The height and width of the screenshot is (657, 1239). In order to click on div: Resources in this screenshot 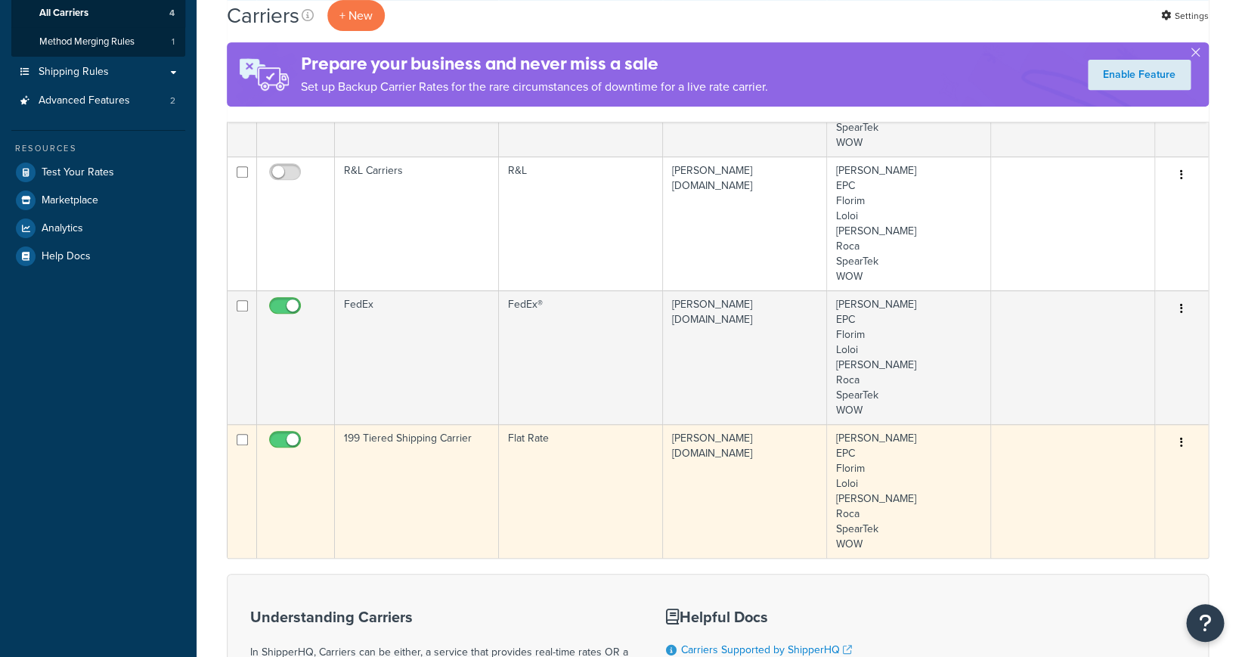, I will do `click(98, 148)`.